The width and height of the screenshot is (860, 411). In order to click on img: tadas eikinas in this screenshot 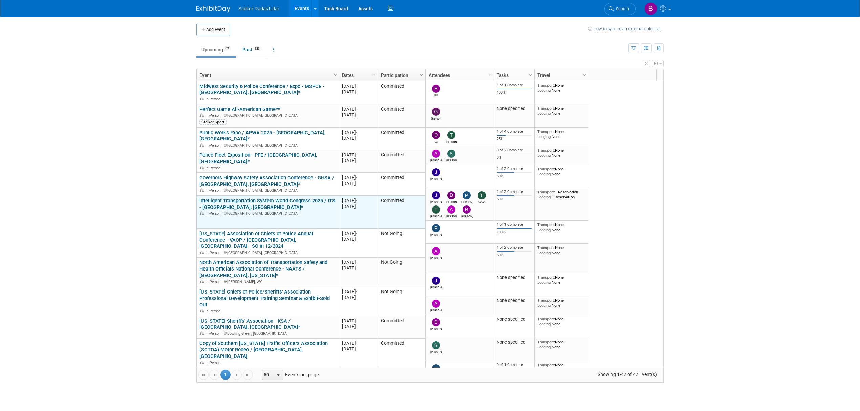, I will do `click(482, 195)`.